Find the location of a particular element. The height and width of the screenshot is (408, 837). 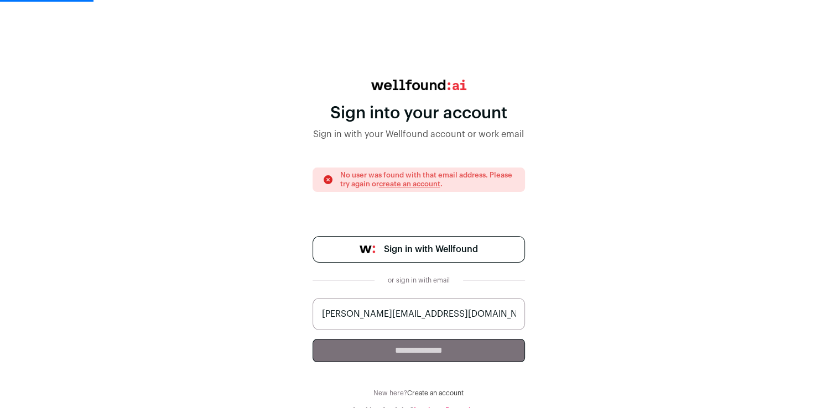

div: Sign into your account is located at coordinates (419, 113).